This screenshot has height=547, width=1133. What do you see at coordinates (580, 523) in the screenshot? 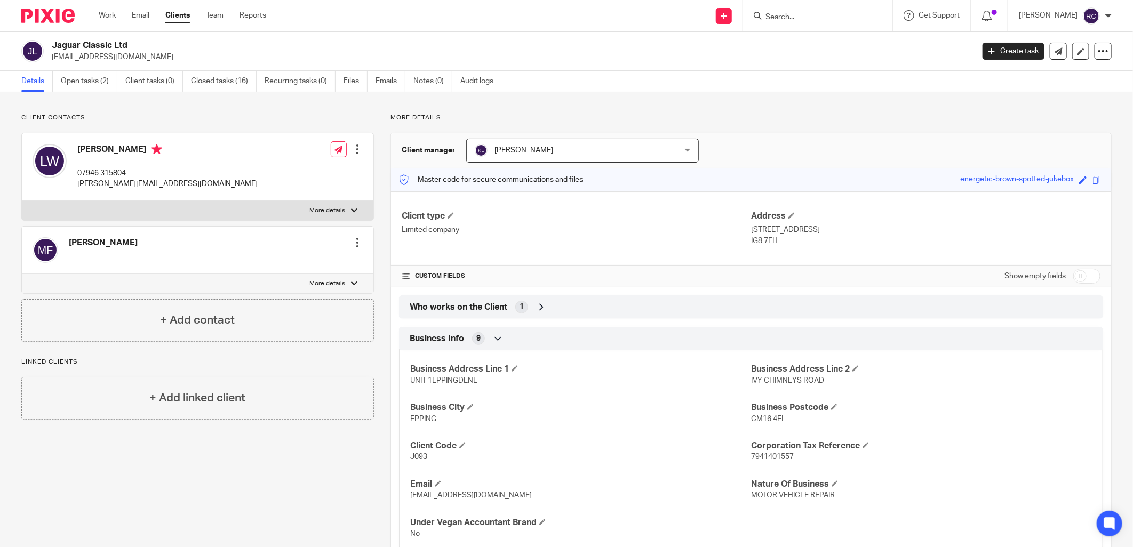
I see `h4: Under Vegan Accountant Brand` at bounding box center [580, 523].